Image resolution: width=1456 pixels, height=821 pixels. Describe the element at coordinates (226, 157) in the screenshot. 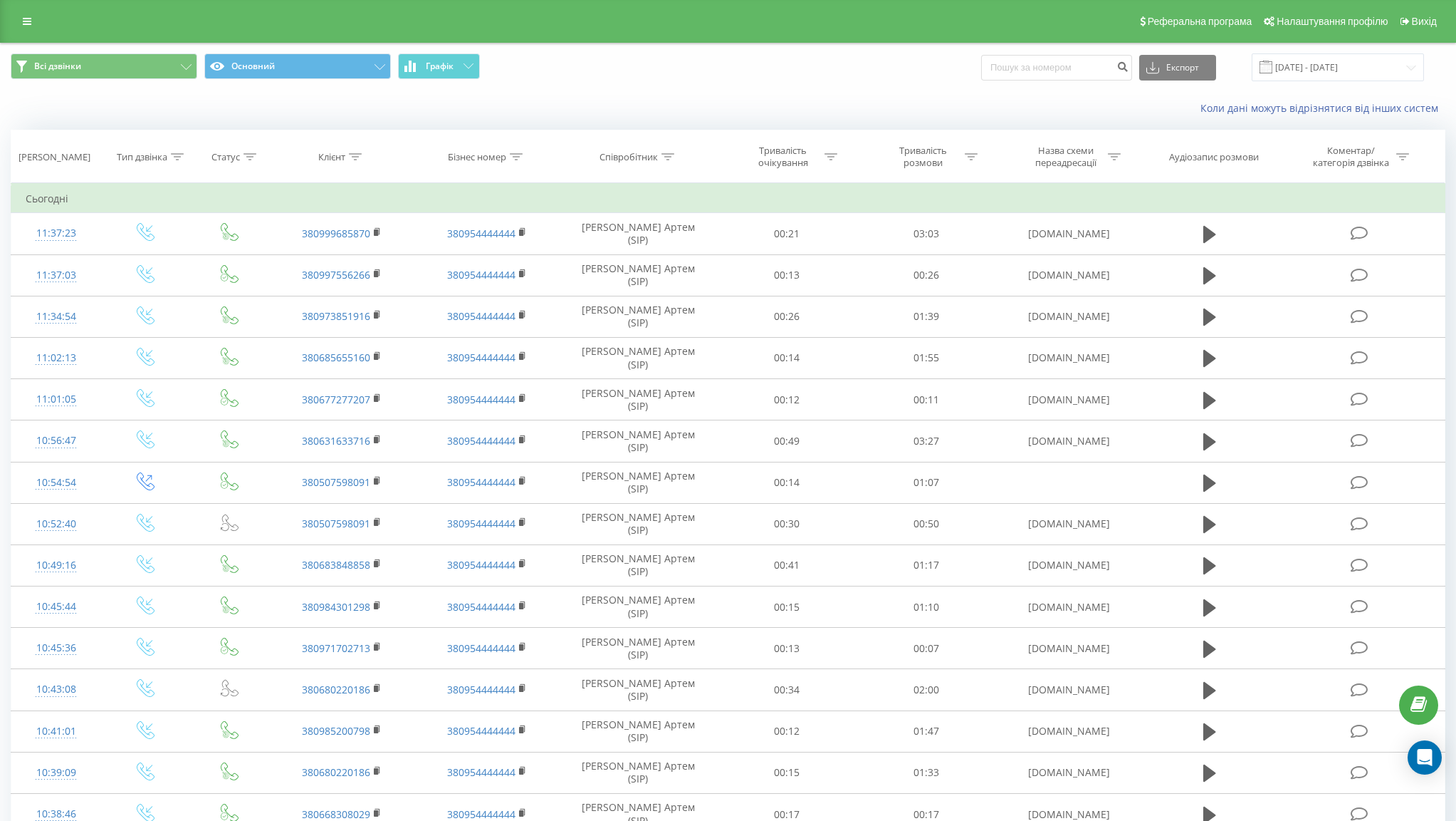

I see `div: Статус` at that location.